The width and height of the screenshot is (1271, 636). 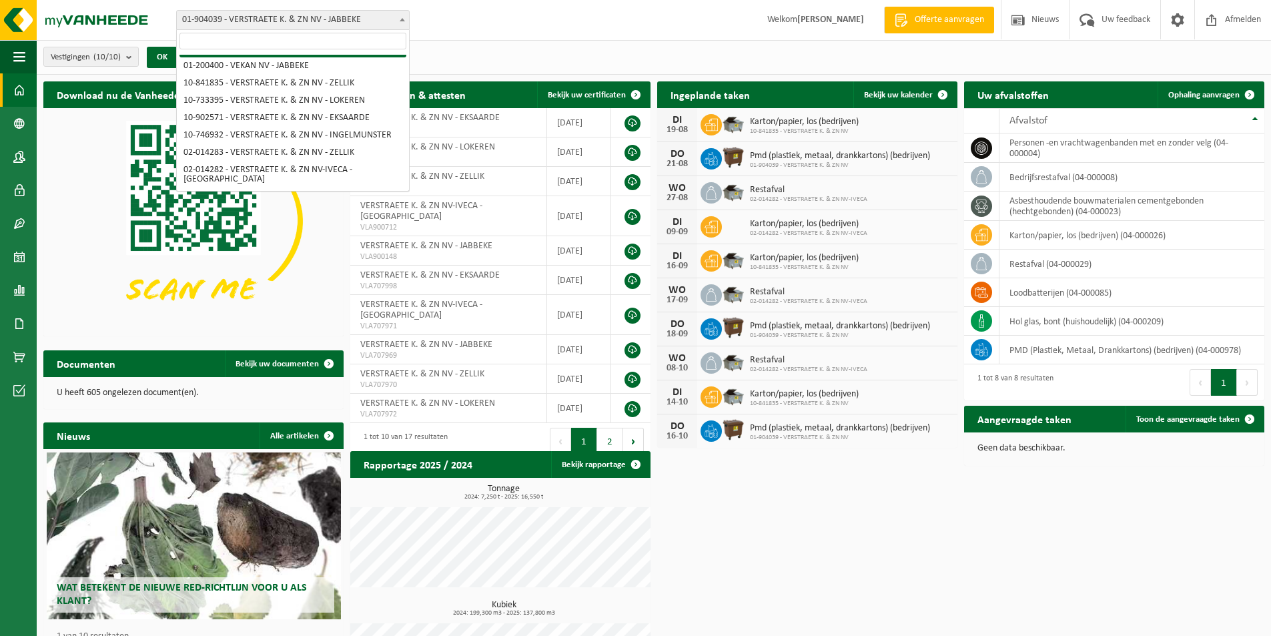 I want to click on span: VLA900710, so click(x=448, y=129).